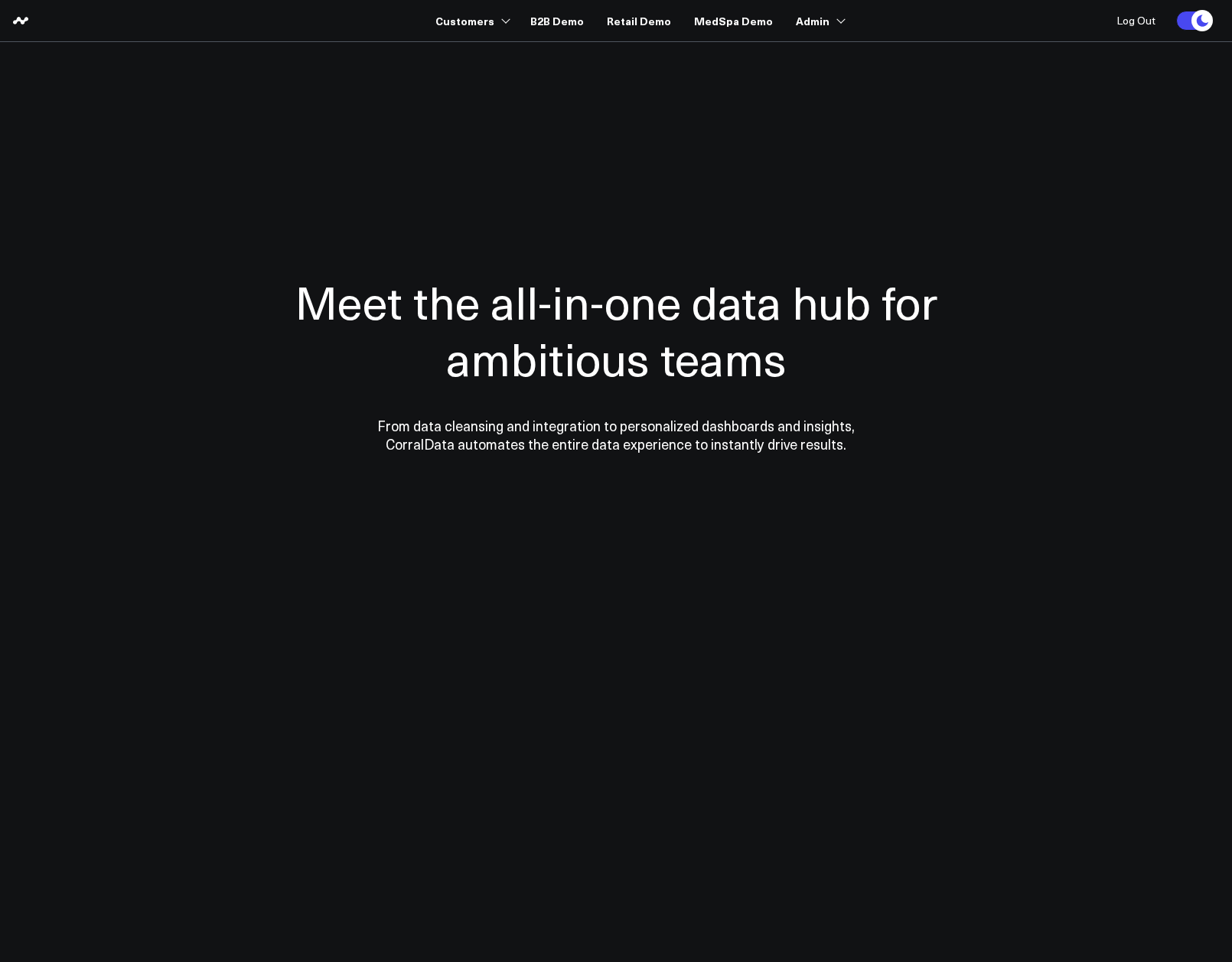  Describe the element at coordinates (639, 21) in the screenshot. I see `a: Retail Demo` at that location.